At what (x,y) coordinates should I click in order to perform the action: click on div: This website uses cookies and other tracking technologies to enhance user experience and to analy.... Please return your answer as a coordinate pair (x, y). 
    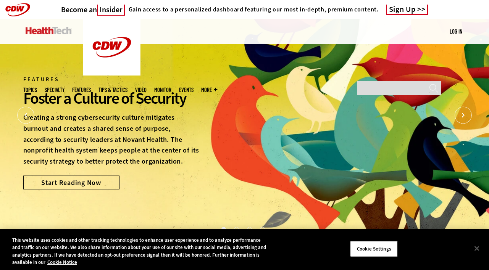
    Looking at the image, I should click on (141, 252).